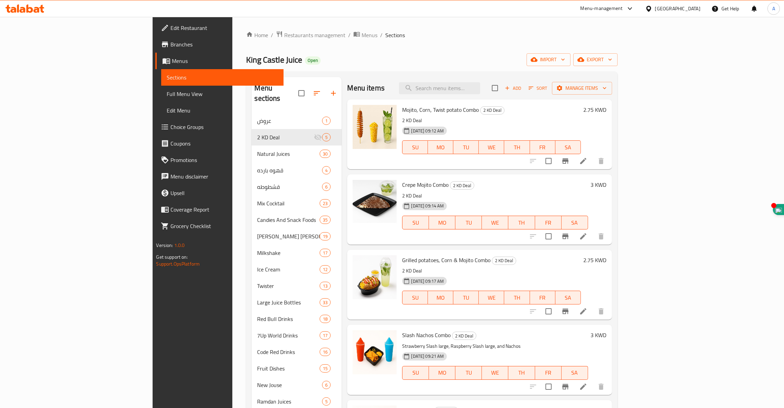  I want to click on div: عروض, so click(289, 121).